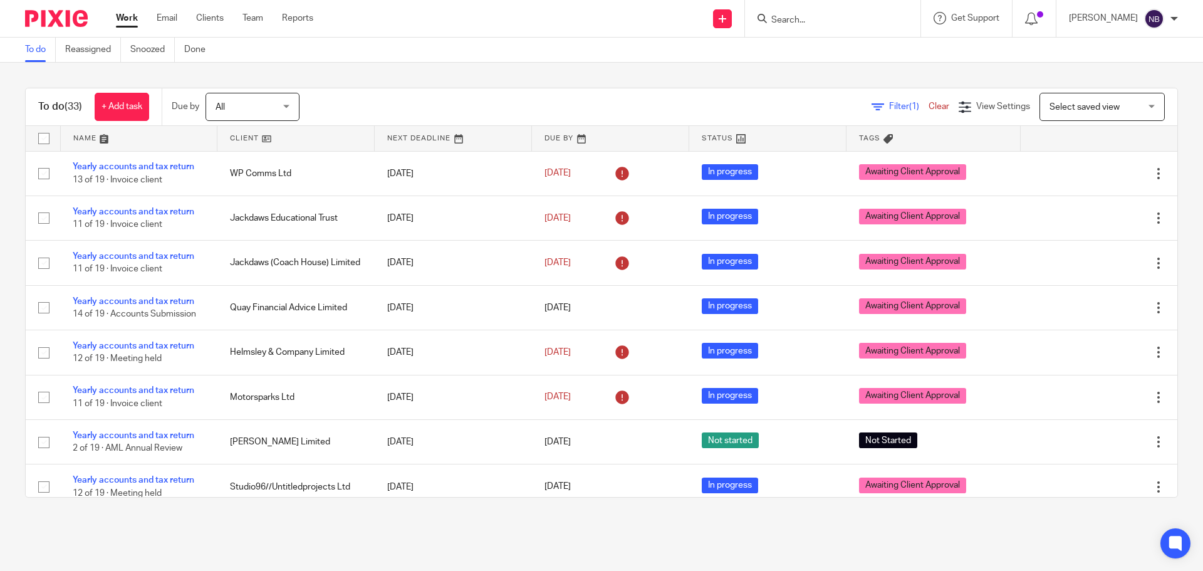 The width and height of the screenshot is (1203, 571). Describe the element at coordinates (1085, 107) in the screenshot. I see `span: Select saved view` at that location.